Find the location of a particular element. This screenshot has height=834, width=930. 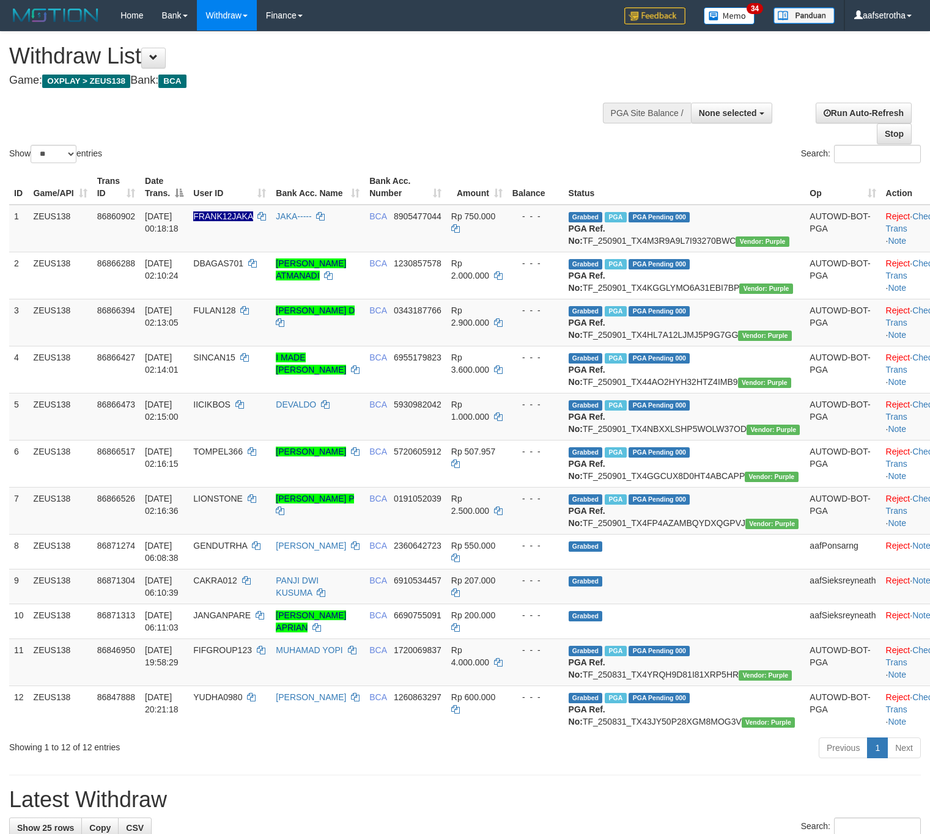

th: Status is located at coordinates (684, 187).